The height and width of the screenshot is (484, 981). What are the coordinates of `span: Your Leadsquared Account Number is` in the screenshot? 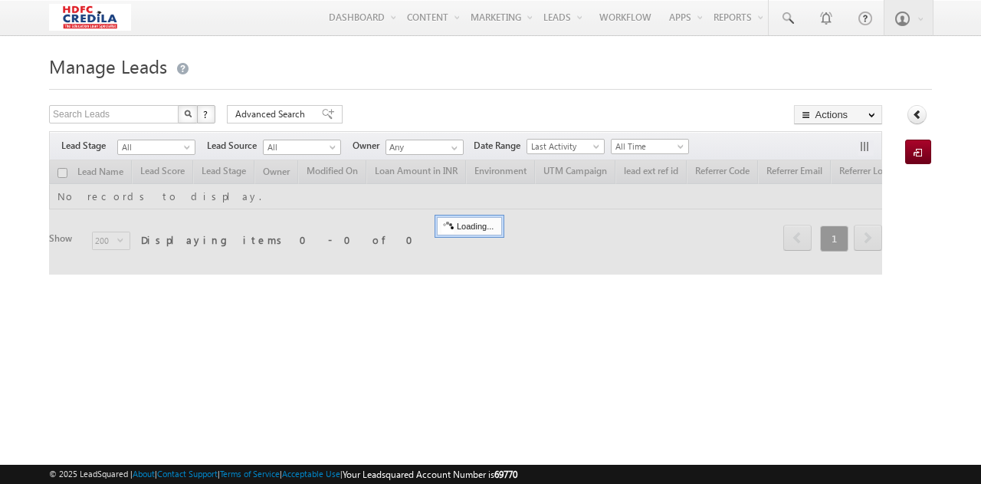 It's located at (430, 474).